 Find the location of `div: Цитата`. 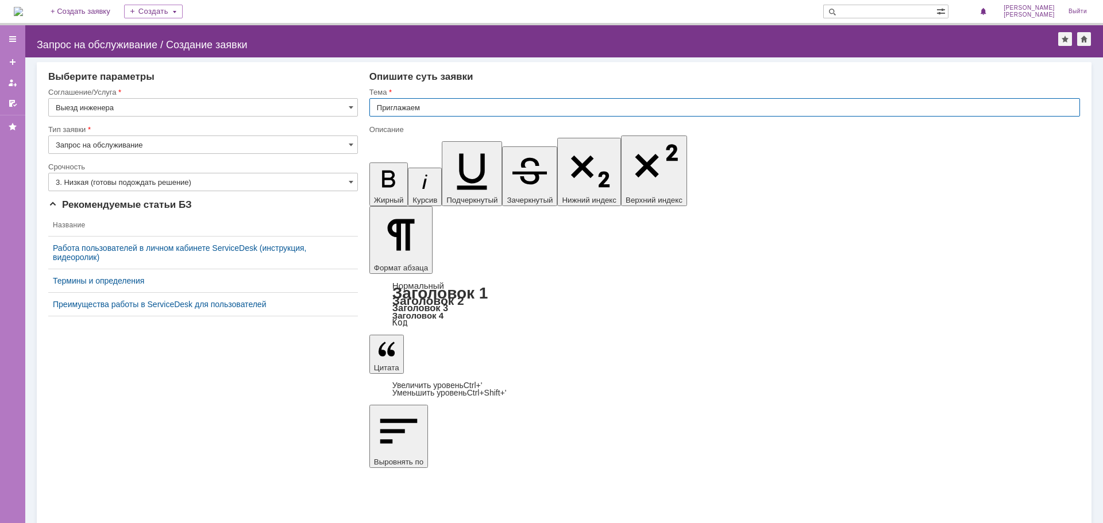

div: Цитата is located at coordinates (724, 390).